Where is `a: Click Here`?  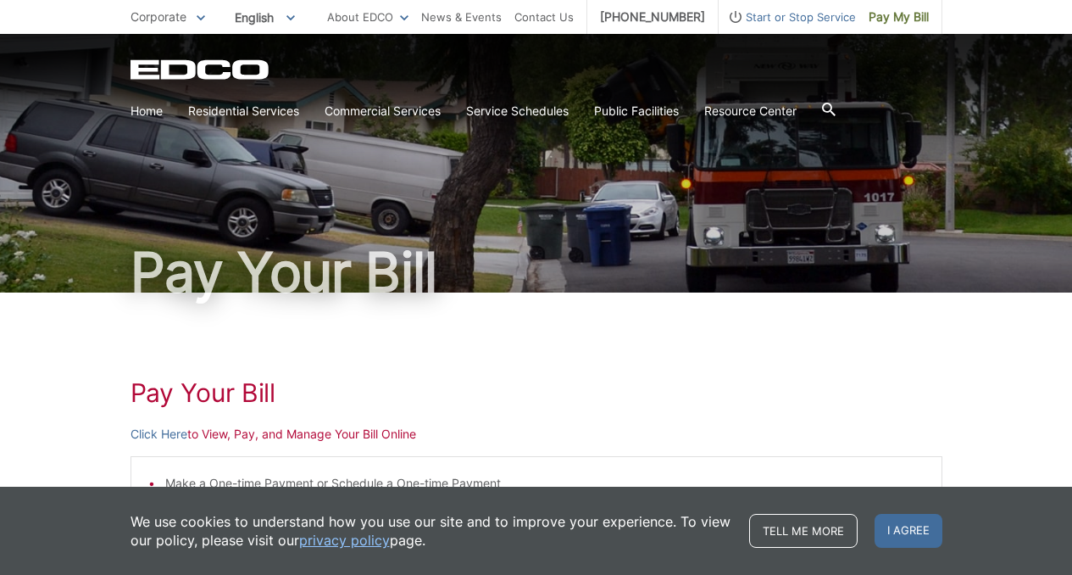 a: Click Here is located at coordinates (158, 434).